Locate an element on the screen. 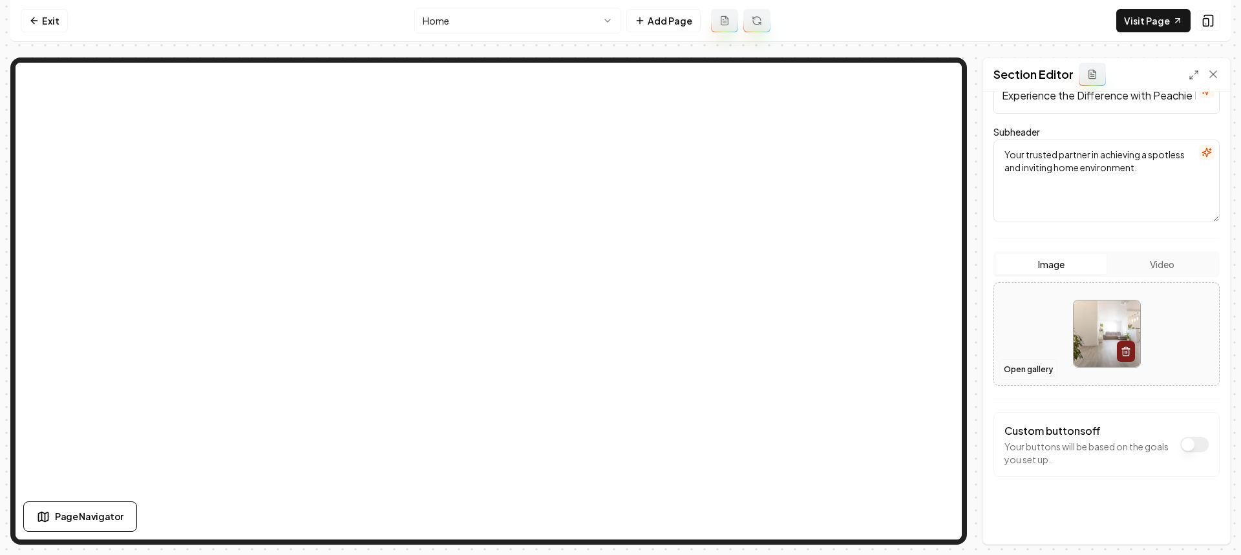  button: Add Page is located at coordinates (663, 21).